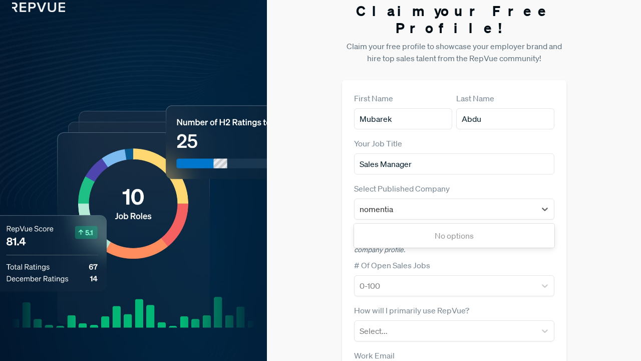  Describe the element at coordinates (402, 188) in the screenshot. I see `label: Select Published Company` at that location.